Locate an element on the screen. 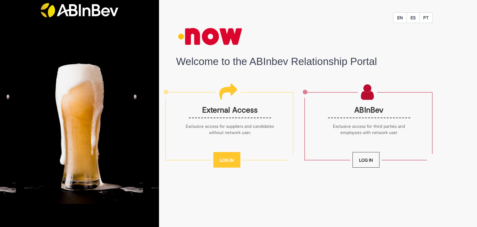 This screenshot has width=477, height=227. p: Exclusive access for third parties and employees with network user is located at coordinates (369, 129).